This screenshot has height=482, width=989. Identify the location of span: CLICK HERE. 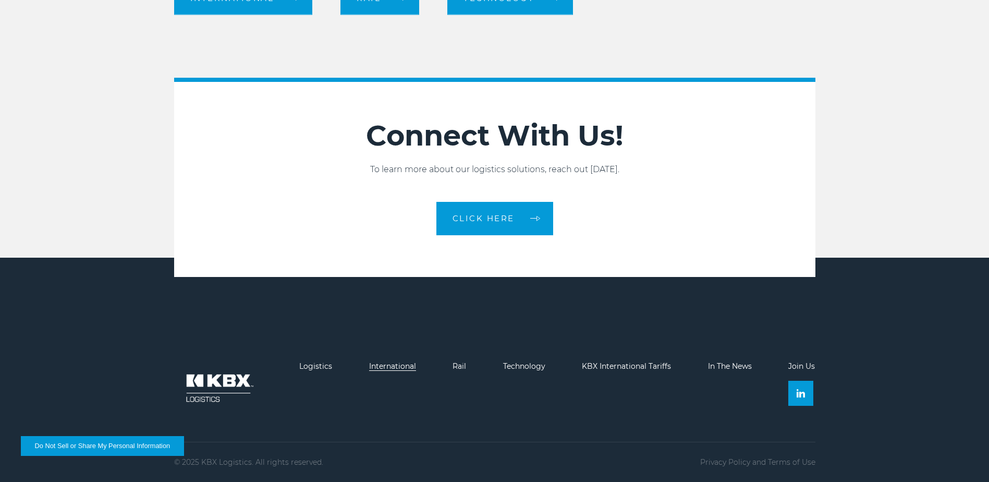
(483, 218).